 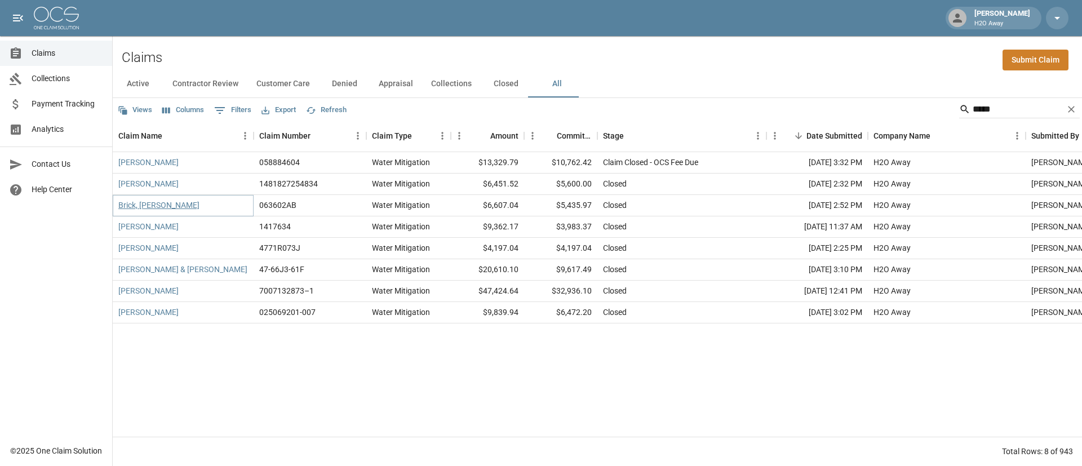 What do you see at coordinates (561, 184) in the screenshot?
I see `div: $5,600.00` at bounding box center [561, 184].